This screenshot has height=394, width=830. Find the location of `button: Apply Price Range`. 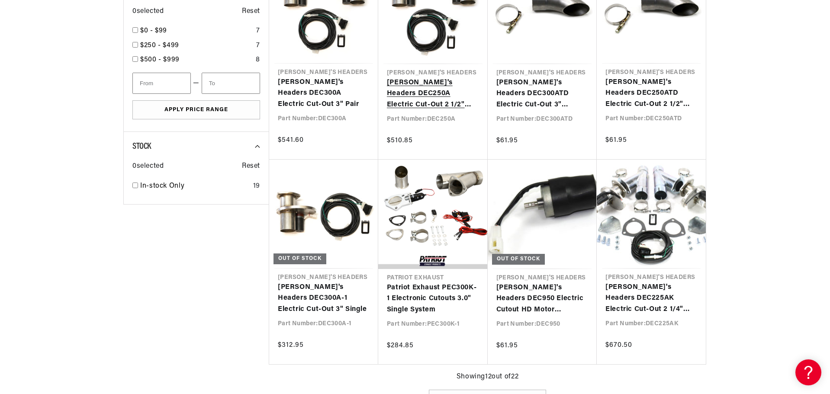

button: Apply Price Range is located at coordinates (196, 110).